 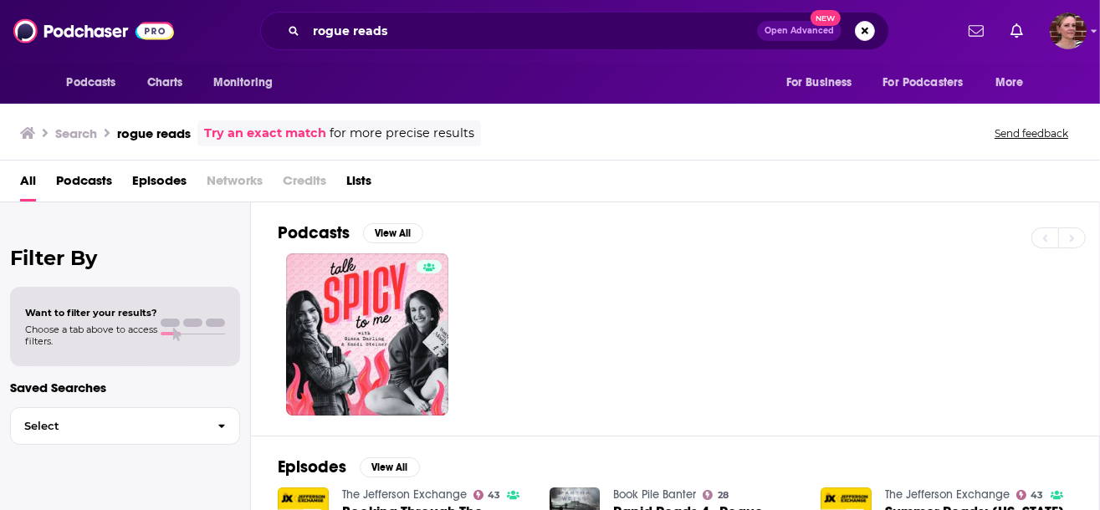 I want to click on span: For Business, so click(x=819, y=83).